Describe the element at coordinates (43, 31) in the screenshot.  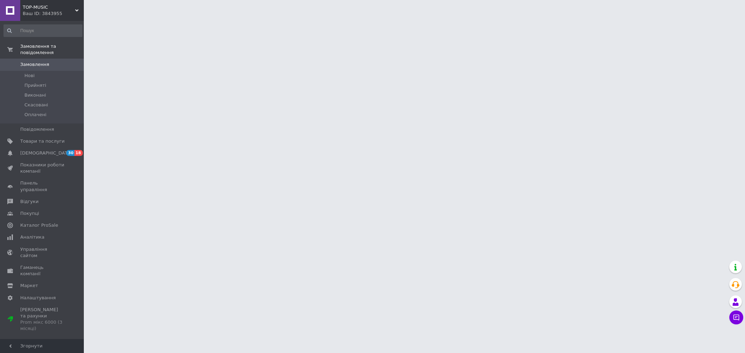
I see `input: Пошук` at that location.